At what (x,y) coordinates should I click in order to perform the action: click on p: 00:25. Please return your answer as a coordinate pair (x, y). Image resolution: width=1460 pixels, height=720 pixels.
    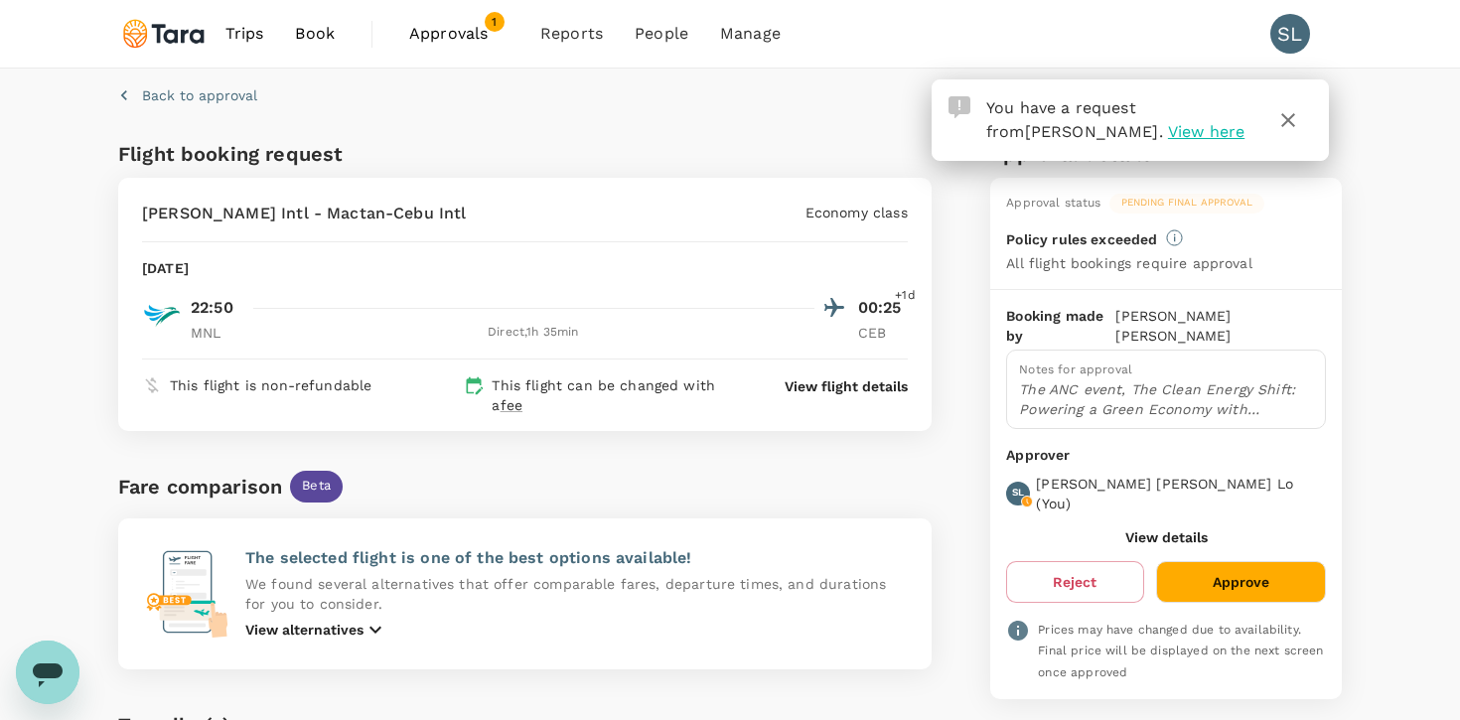
    Looking at the image, I should click on (883, 308).